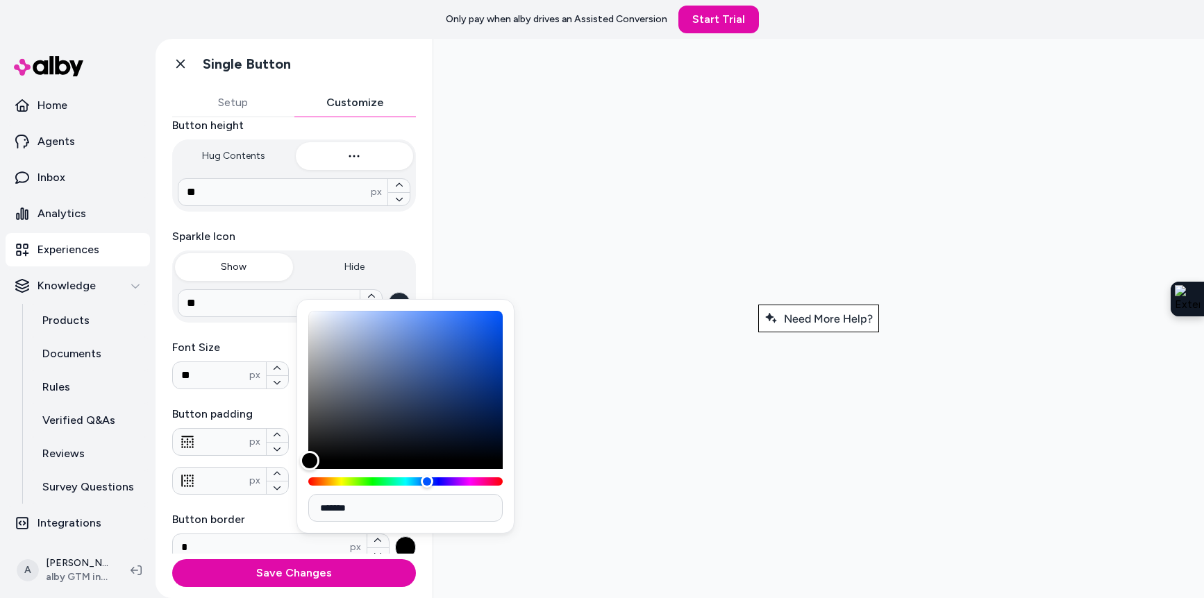 Image resolution: width=1204 pixels, height=598 pixels. I want to click on a: Home, so click(78, 106).